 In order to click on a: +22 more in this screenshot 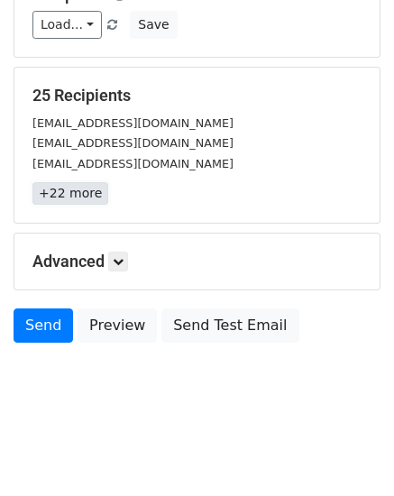, I will do `click(70, 193)`.